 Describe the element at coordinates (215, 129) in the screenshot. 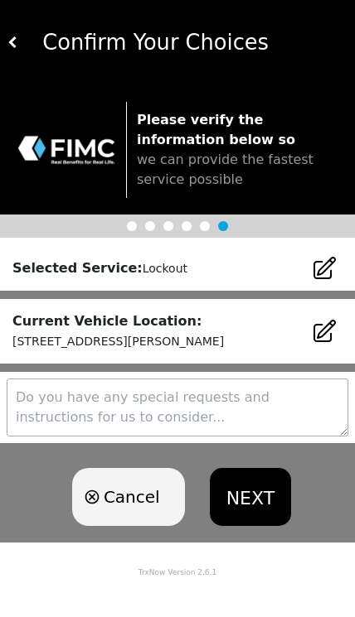

I see `strong: Please verify the information below so` at that location.